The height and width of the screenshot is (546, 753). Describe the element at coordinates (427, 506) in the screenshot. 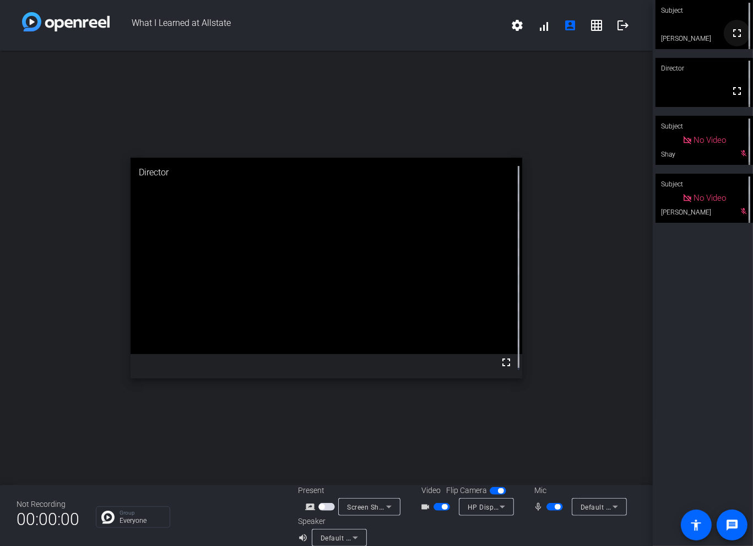

I see `mat-icon: videocam_outline` at that location.